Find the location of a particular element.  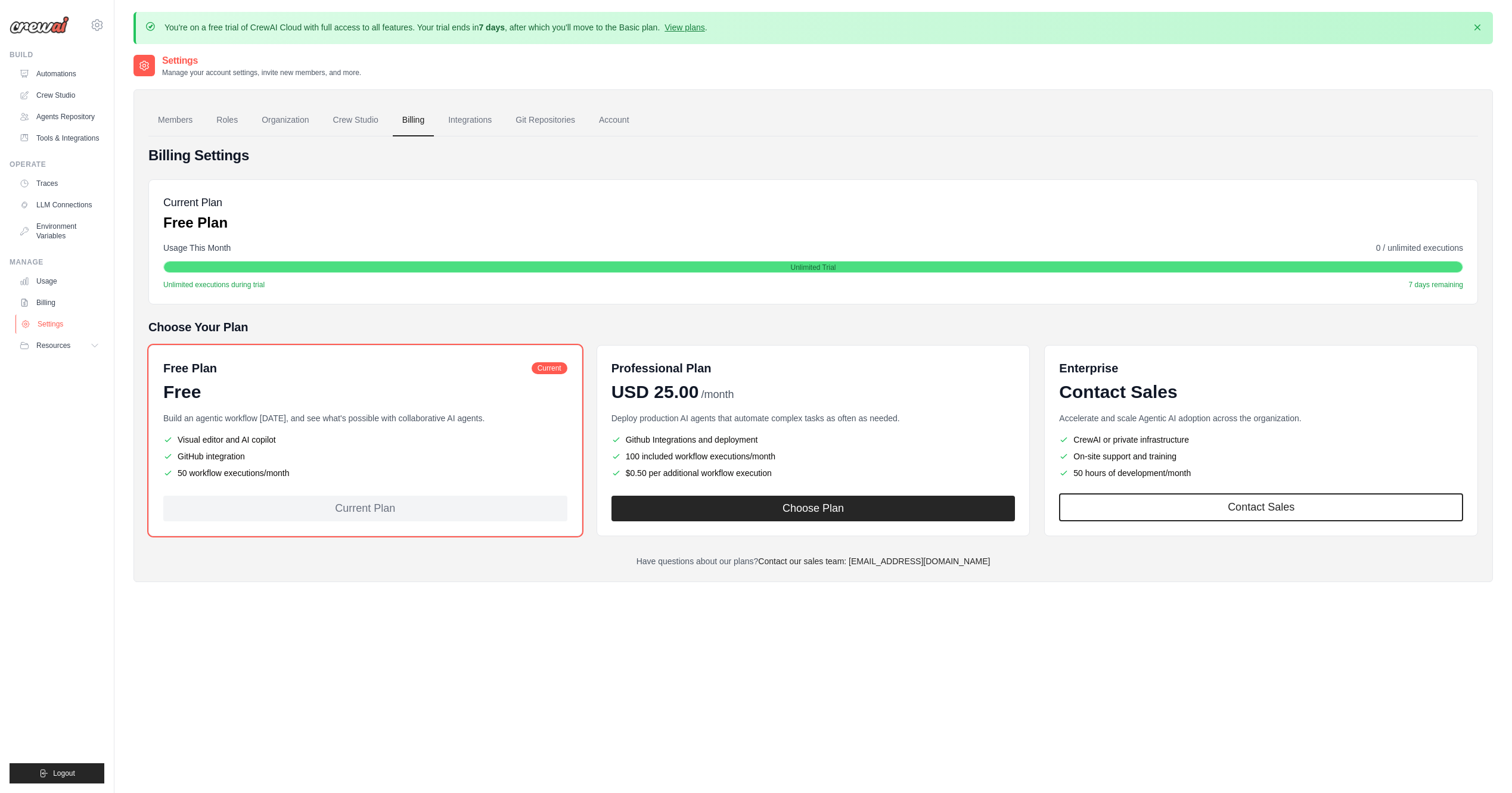

span: 0 / unlimited executions is located at coordinates (1420, 248).